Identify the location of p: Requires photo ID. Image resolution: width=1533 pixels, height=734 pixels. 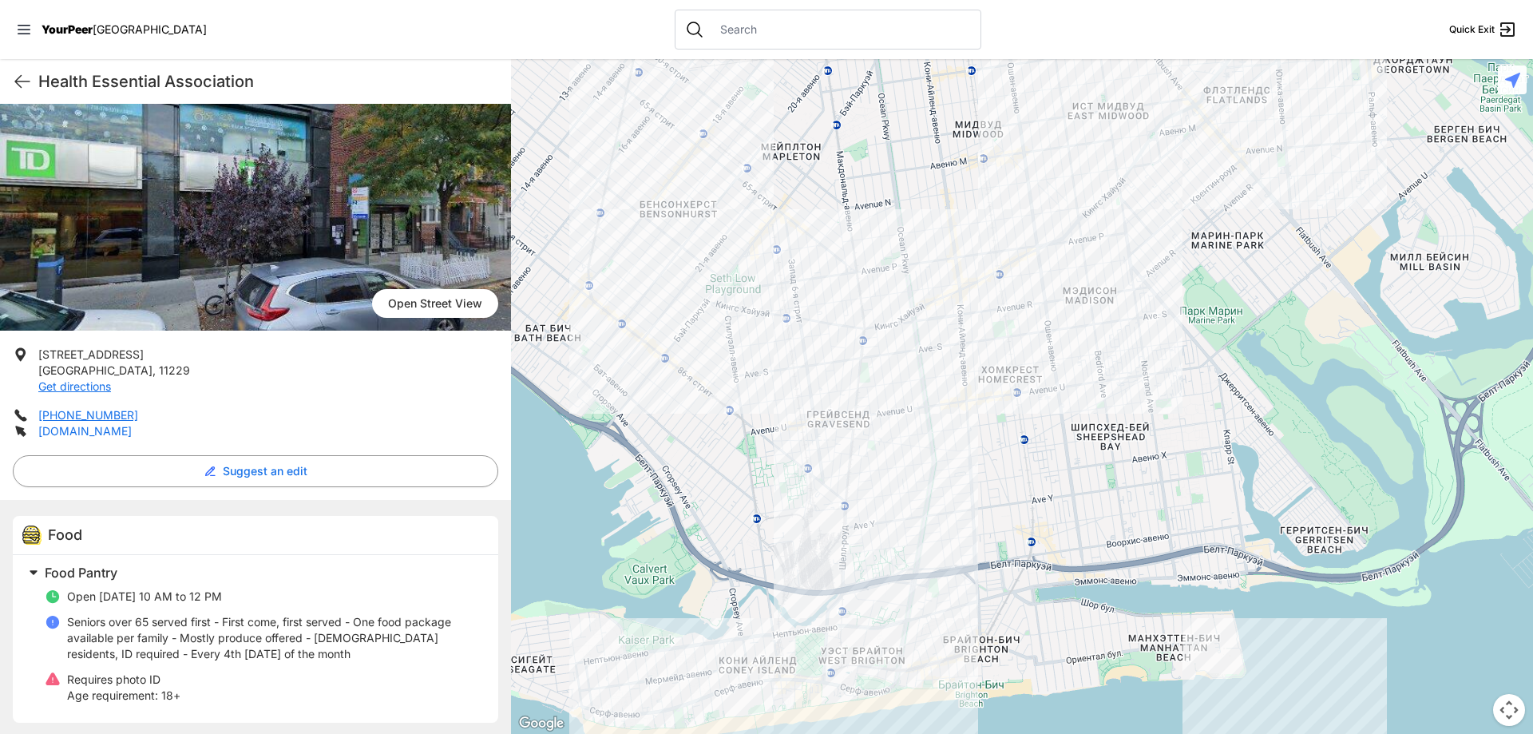
(124, 680).